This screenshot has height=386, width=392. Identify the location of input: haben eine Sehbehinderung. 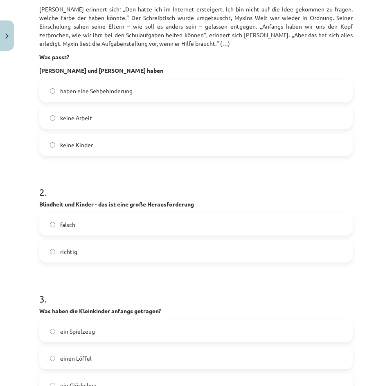
(52, 91).